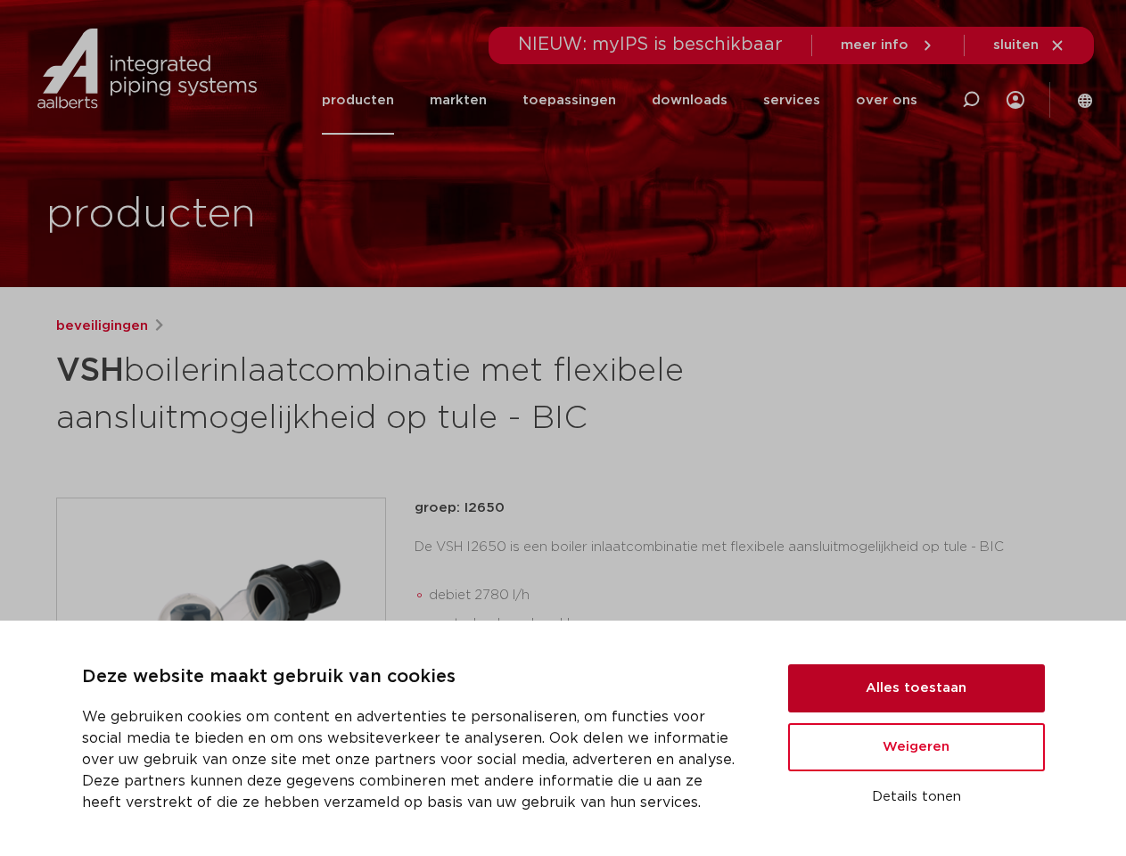  I want to click on button: Weigeren, so click(917, 747).